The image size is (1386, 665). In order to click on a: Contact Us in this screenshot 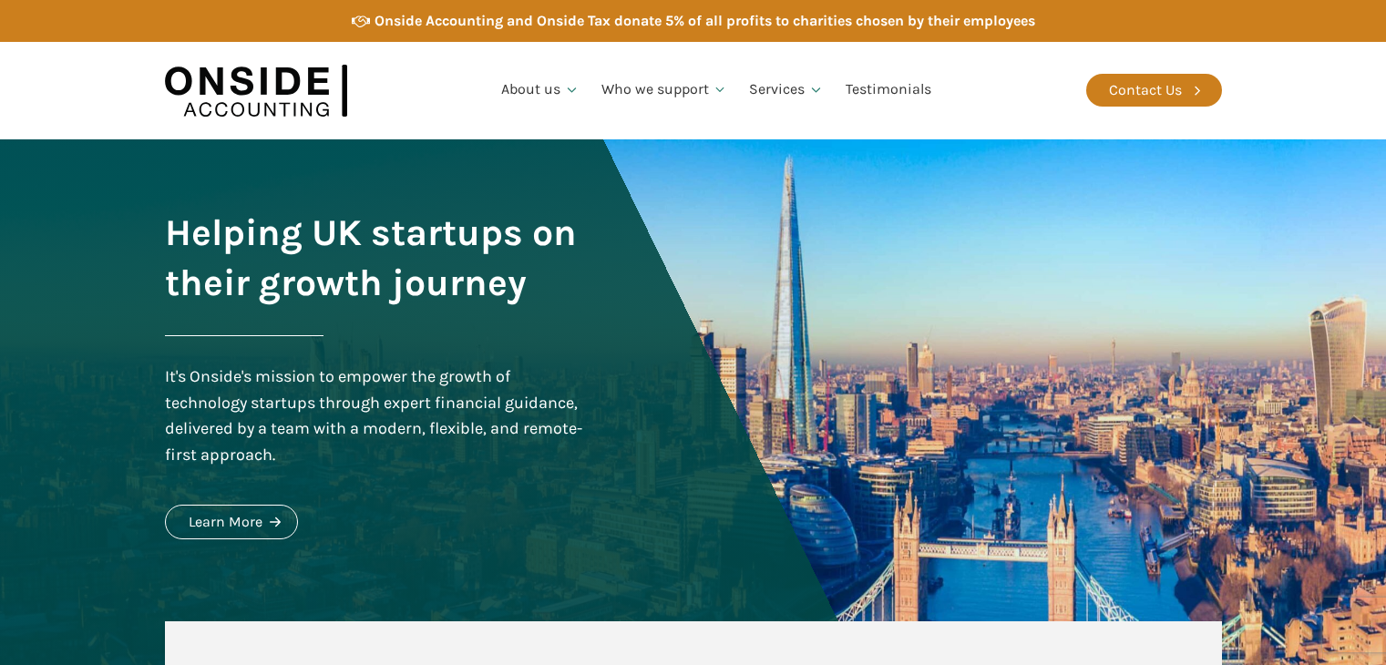, I will do `click(1154, 90)`.